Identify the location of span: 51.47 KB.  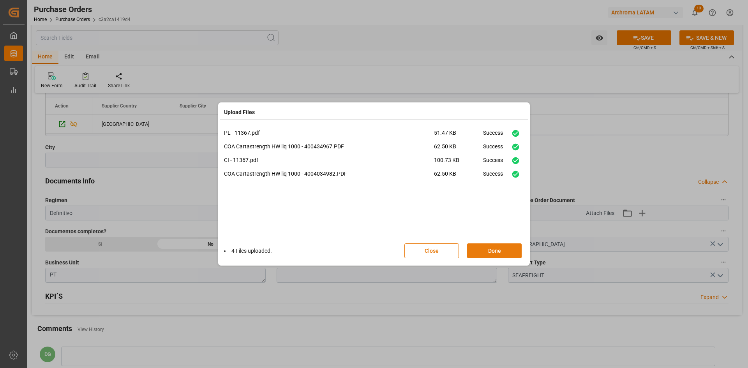
(458, 136).